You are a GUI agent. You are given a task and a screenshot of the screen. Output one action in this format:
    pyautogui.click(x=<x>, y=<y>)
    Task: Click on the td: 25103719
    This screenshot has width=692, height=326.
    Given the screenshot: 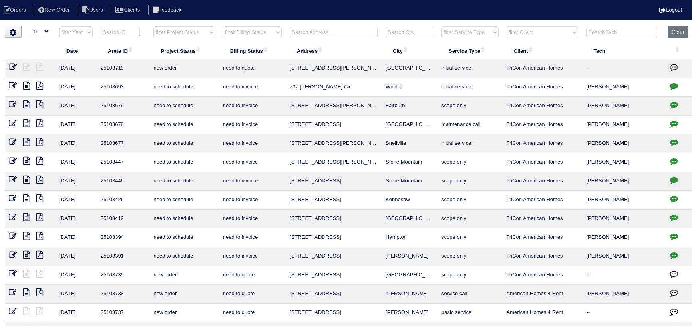 What is the action you would take?
    pyautogui.click(x=123, y=68)
    